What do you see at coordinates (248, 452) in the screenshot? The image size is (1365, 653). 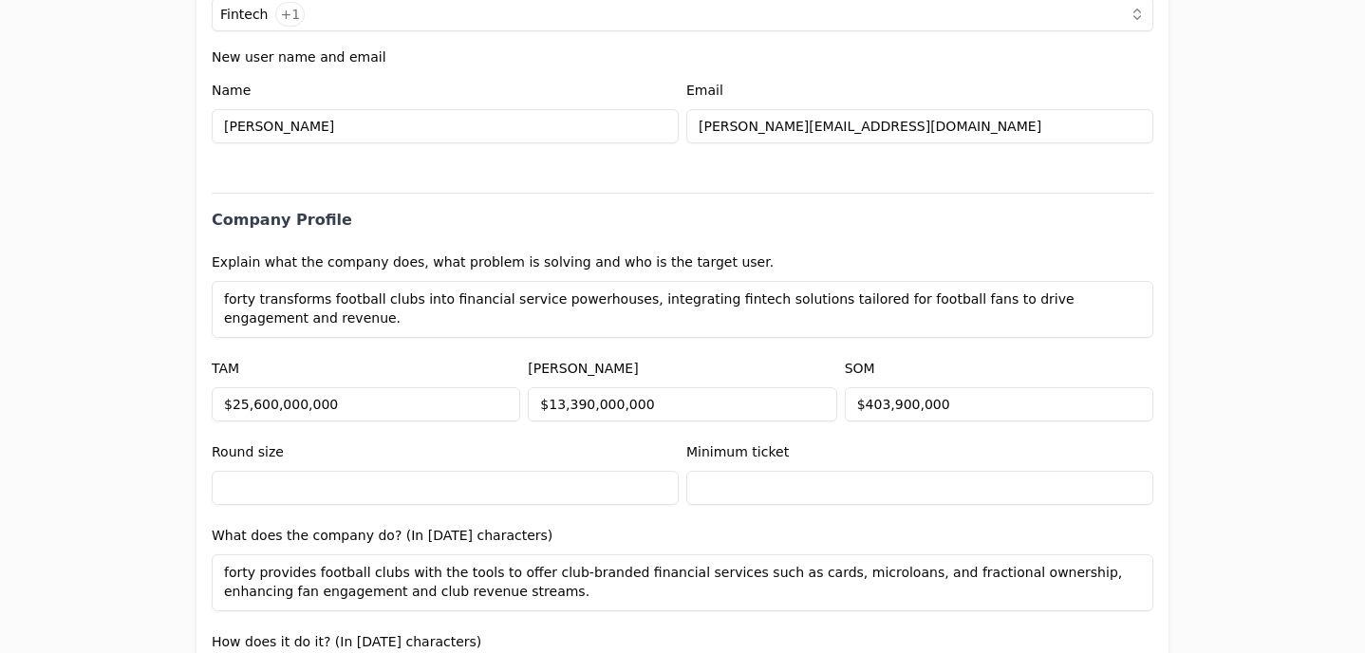 I see `label: Round size` at bounding box center [248, 452].